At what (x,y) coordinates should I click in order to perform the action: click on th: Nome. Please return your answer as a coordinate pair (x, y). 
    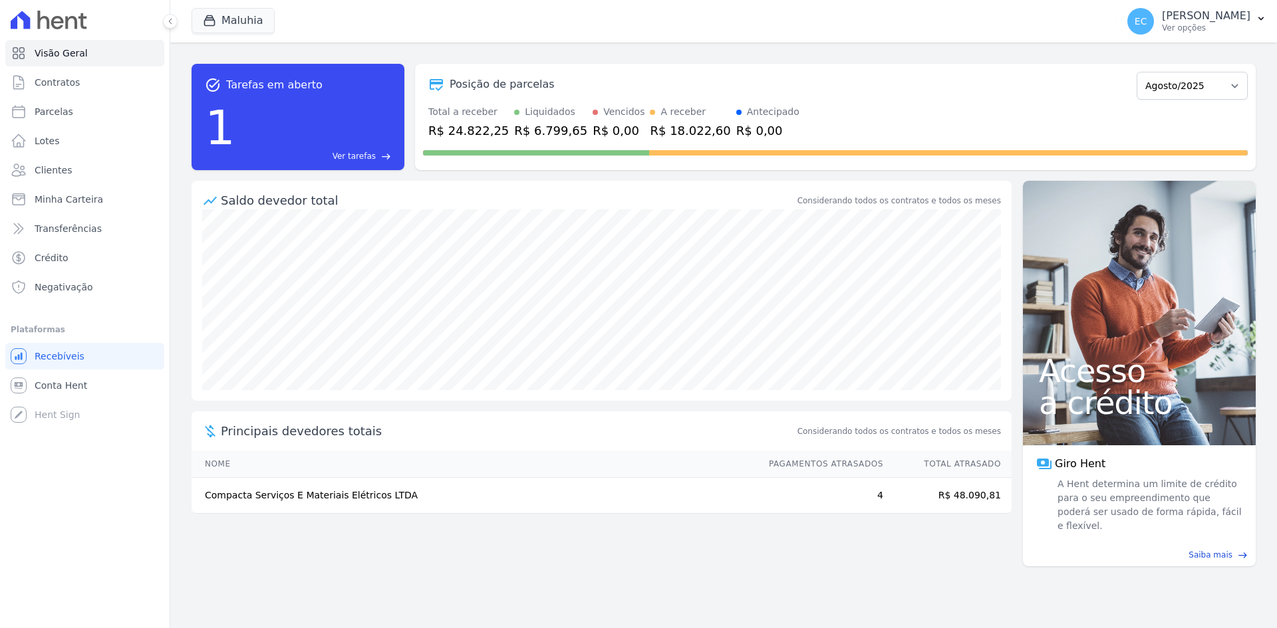
    Looking at the image, I should click on (473, 464).